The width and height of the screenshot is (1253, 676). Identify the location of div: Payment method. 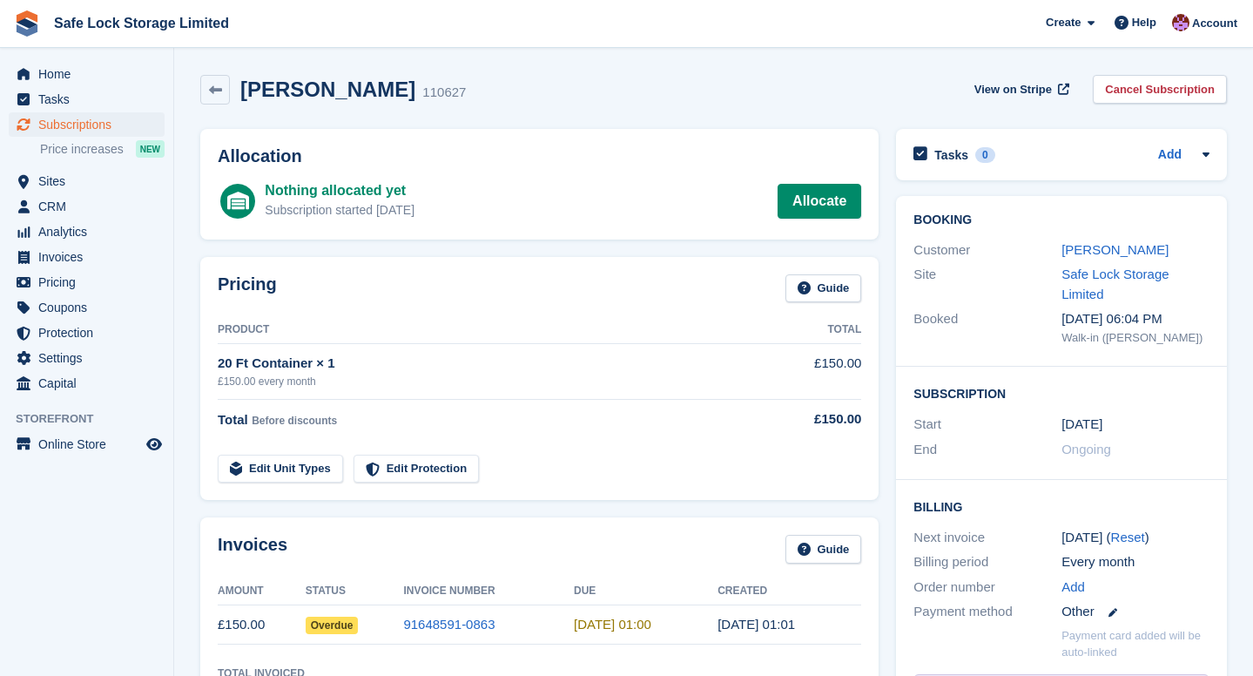
(988, 611).